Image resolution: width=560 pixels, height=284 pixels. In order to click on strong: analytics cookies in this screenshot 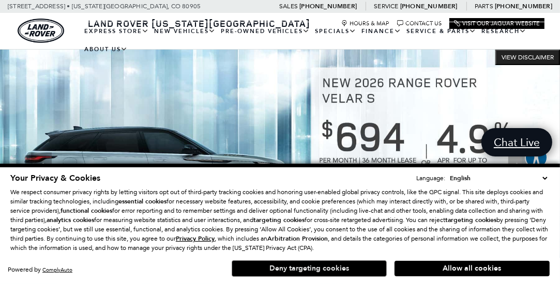, I will do `click(70, 220)`.